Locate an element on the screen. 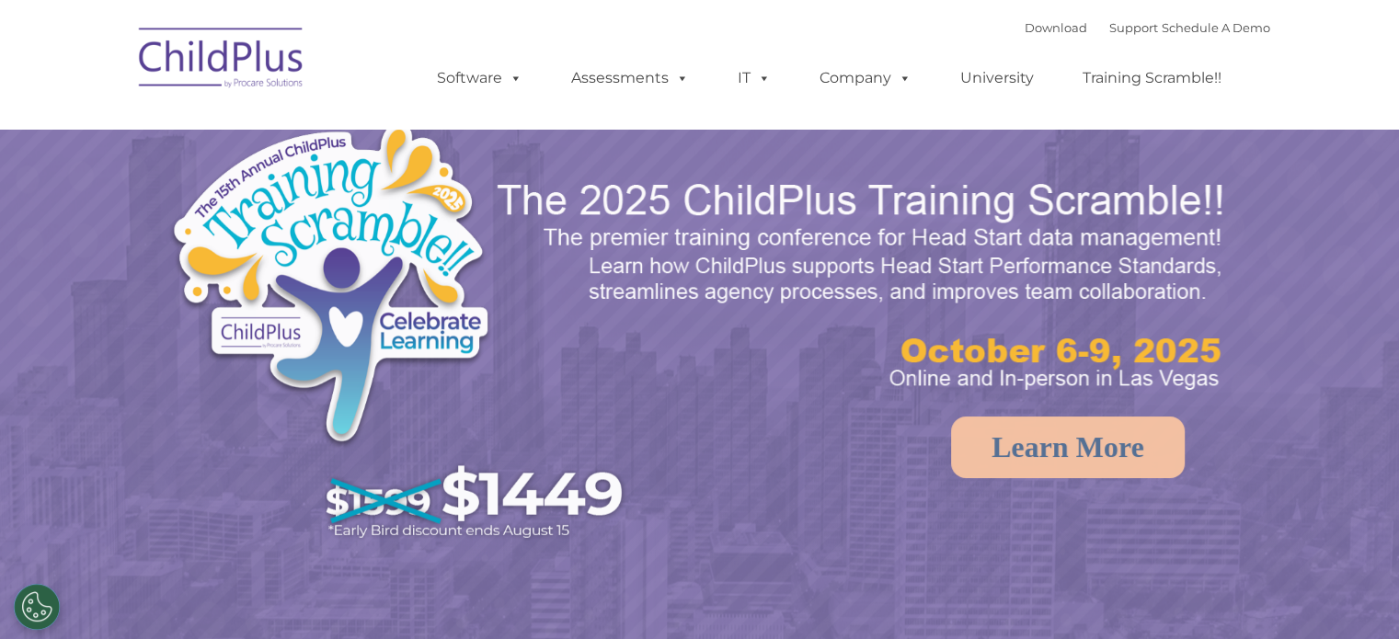  a: Software is located at coordinates (479, 78).